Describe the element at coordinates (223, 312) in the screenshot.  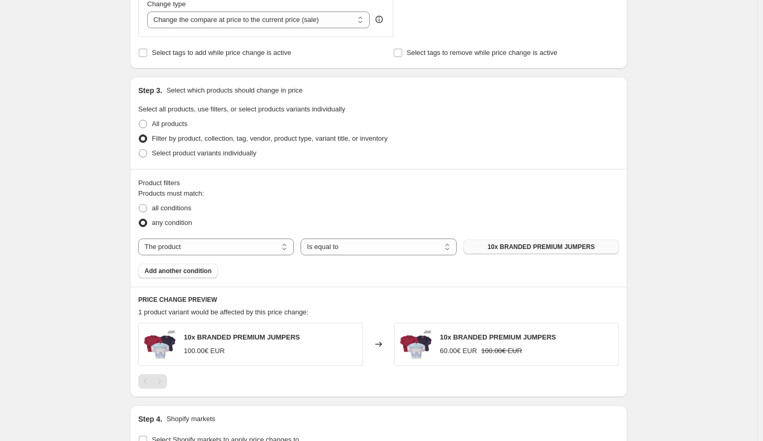
I see `span: 1 product variant would be affected by this price change:` at that location.